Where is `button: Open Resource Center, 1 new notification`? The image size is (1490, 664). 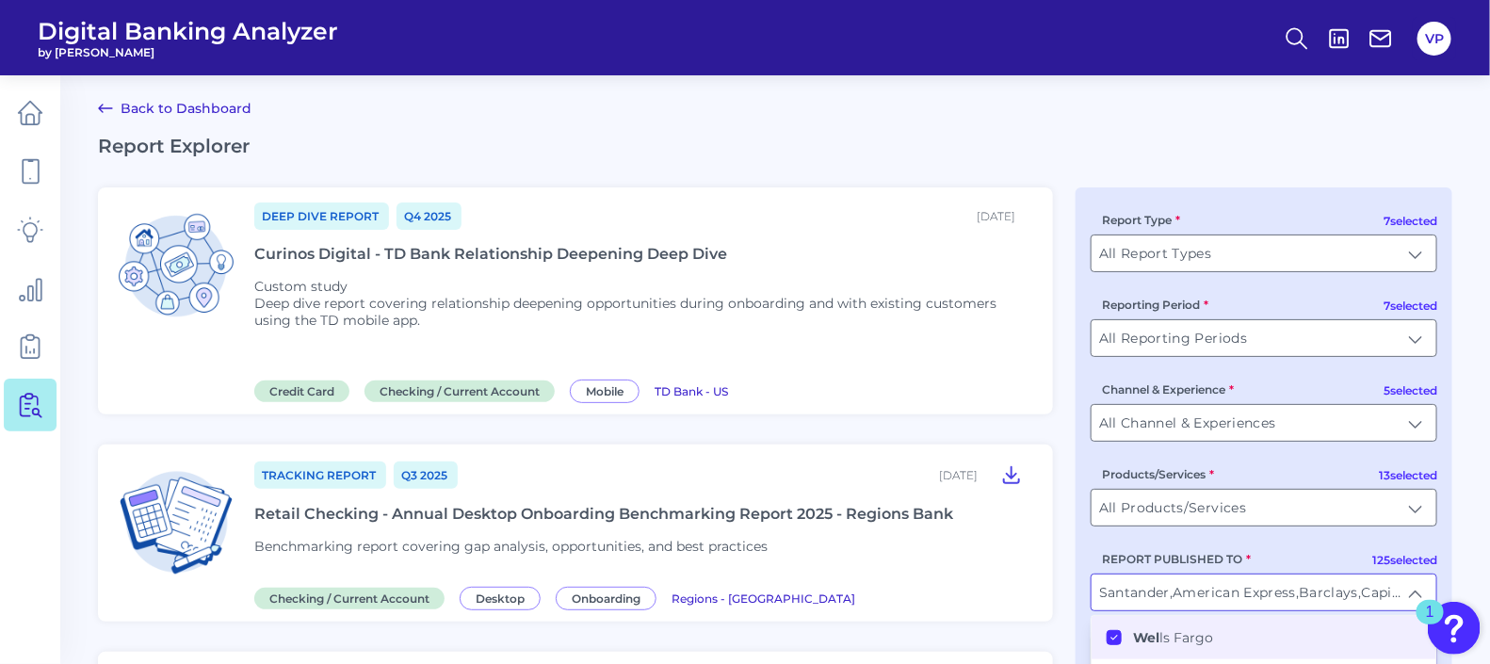 button: Open Resource Center, 1 new notification is located at coordinates (1454, 628).